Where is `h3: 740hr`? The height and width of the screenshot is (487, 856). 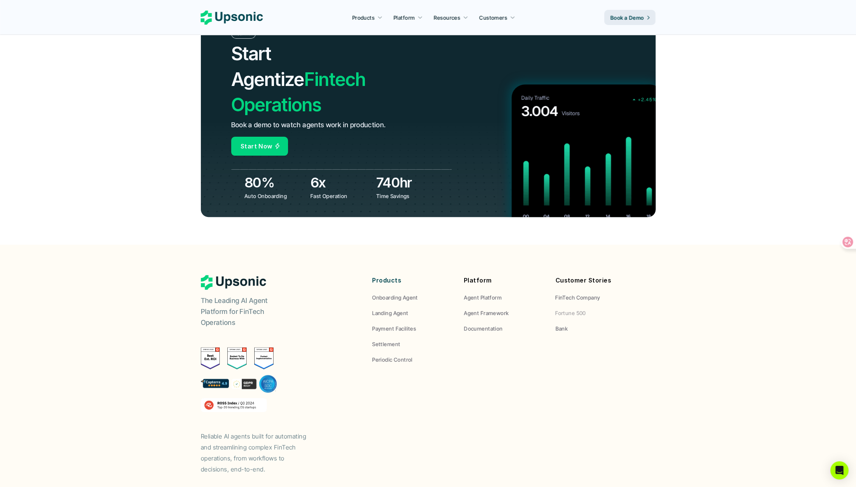
h3: 740hr is located at coordinates (407, 183).